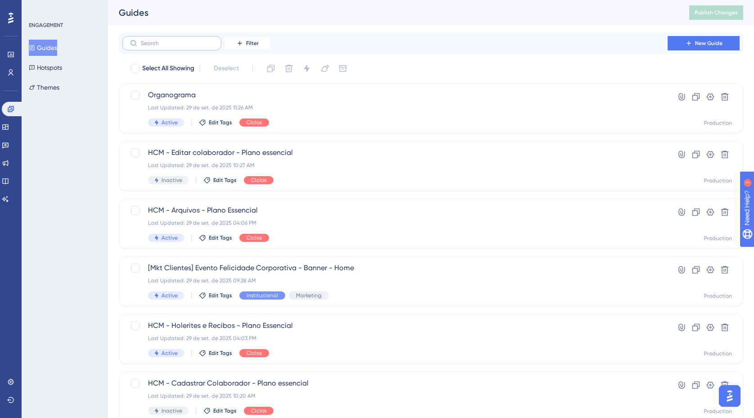 The height and width of the screenshot is (418, 754). I want to click on button: Deselect, so click(226, 68).